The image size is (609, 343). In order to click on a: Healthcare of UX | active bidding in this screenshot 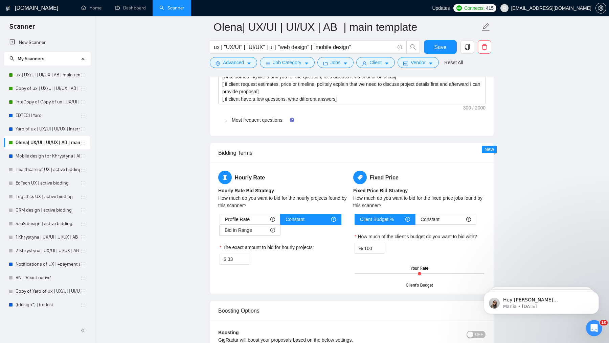, I will do `click(48, 170)`.